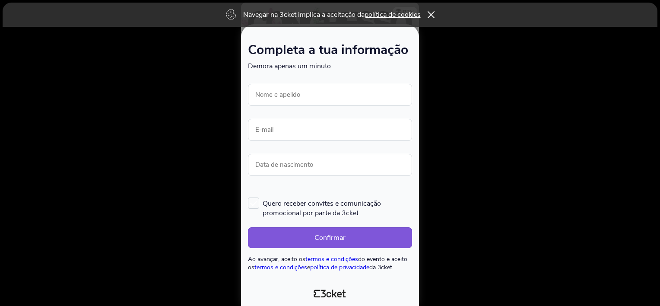 This screenshot has height=306, width=660. Describe the element at coordinates (264, 129) in the screenshot. I see `label: E-mail` at that location.